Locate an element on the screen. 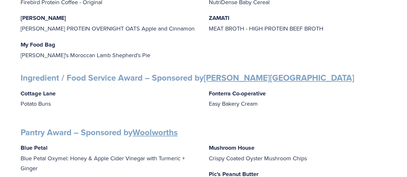 This screenshot has width=407, height=177. p: Potato Buns is located at coordinates (109, 98).